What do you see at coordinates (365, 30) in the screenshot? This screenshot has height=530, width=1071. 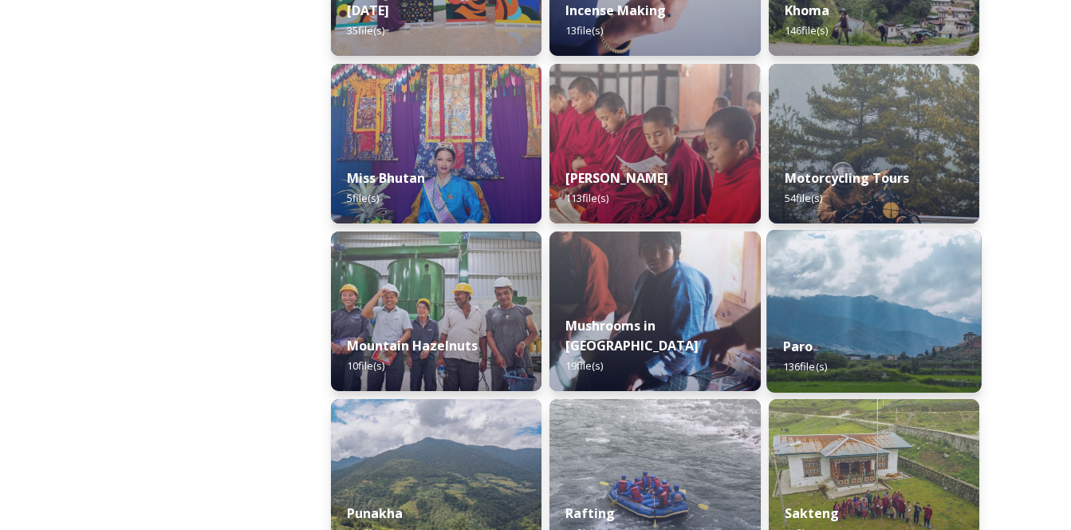 I see `span: 35 file(s)` at bounding box center [365, 30].